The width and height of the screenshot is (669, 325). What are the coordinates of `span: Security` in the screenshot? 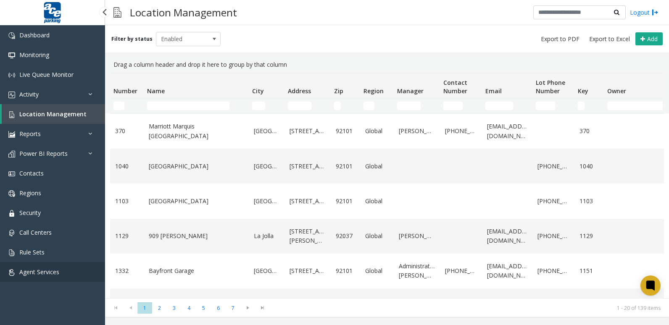 It's located at (30, 213).